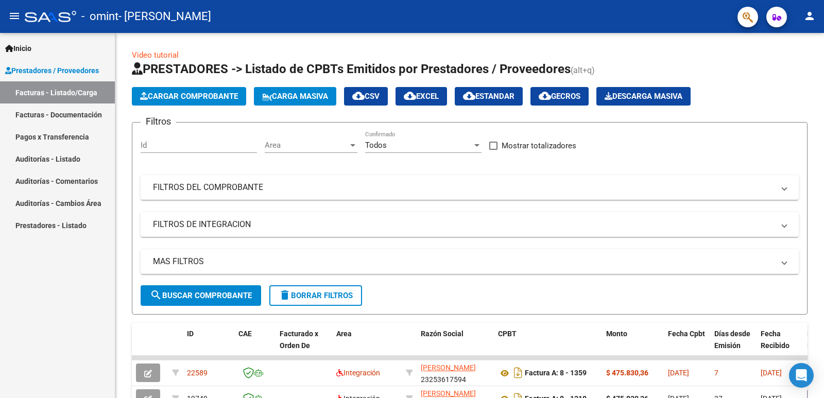 The height and width of the screenshot is (398, 824). Describe the element at coordinates (464, 188) in the screenshot. I see `mat-panel-title: FILTROS DEL COMPROBANTE` at that location.